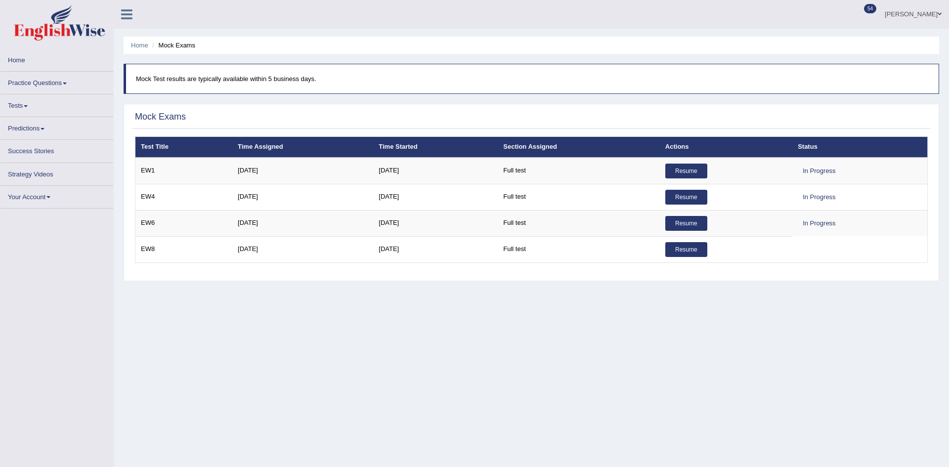 The height and width of the screenshot is (467, 949). Describe the element at coordinates (57, 172) in the screenshot. I see `a: Strategy Videos` at that location.